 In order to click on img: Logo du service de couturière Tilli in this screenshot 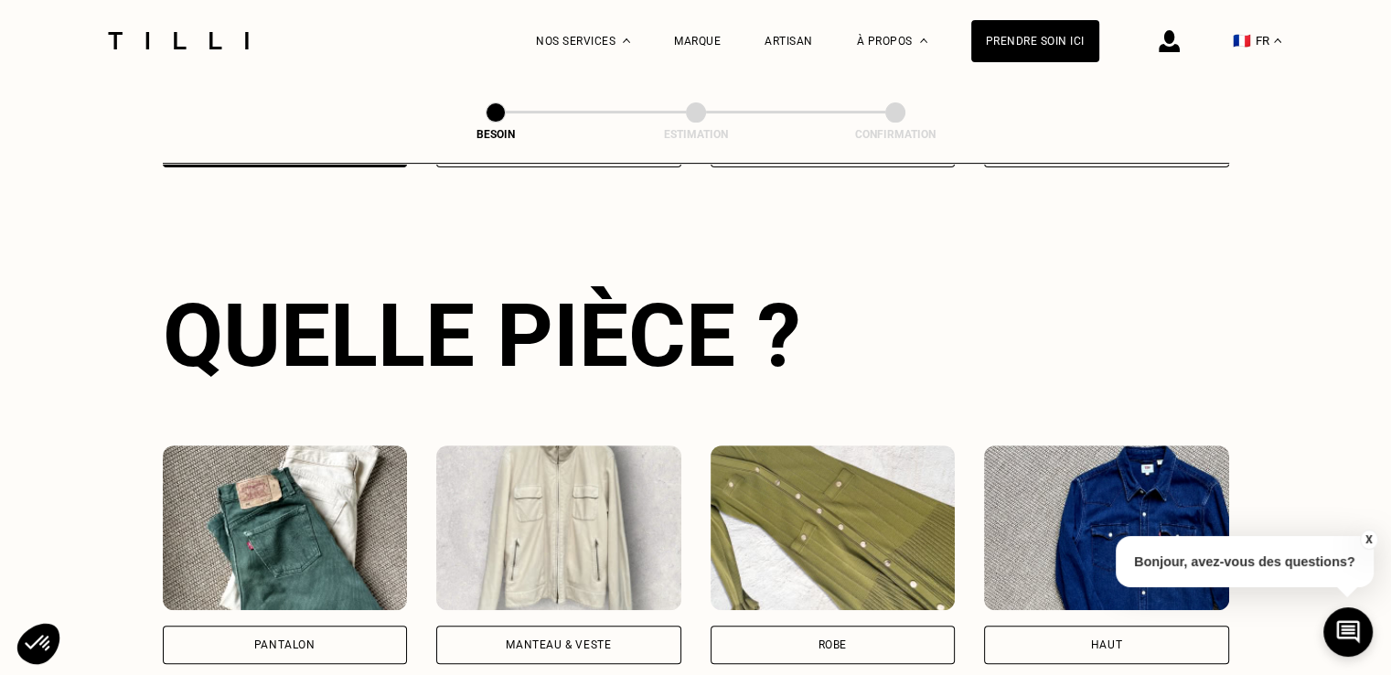, I will do `click(178, 40)`.